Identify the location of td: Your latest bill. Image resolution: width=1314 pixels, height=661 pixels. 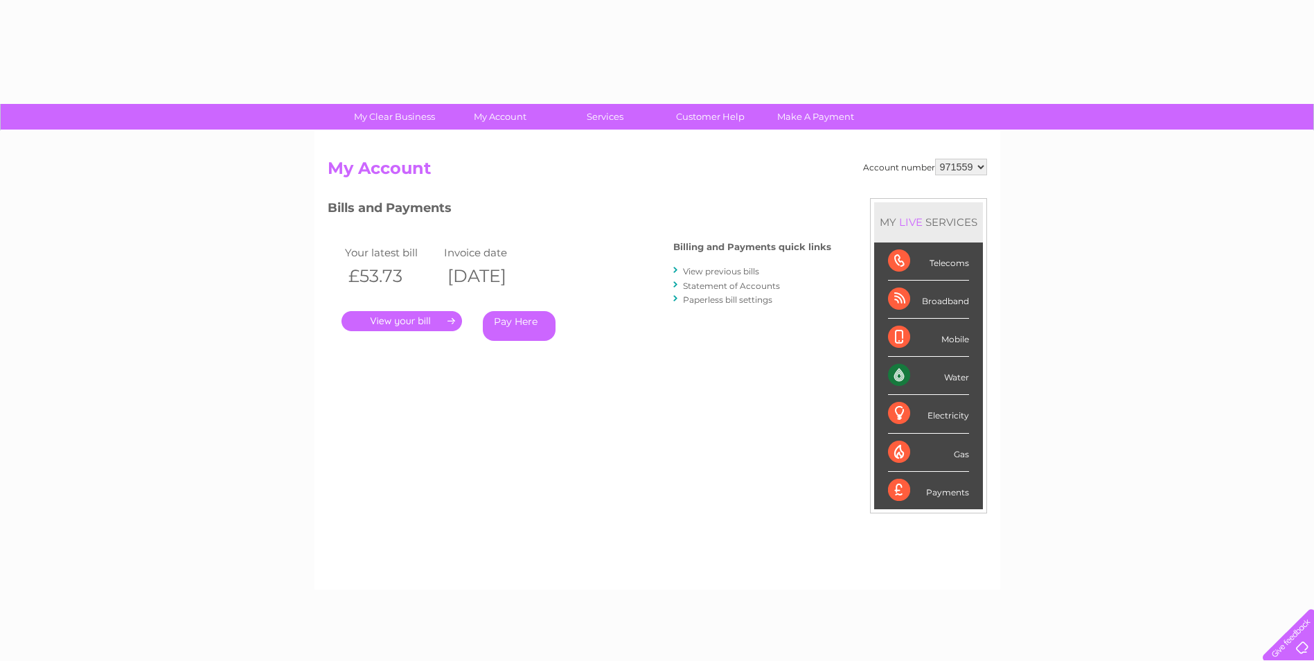
(391, 252).